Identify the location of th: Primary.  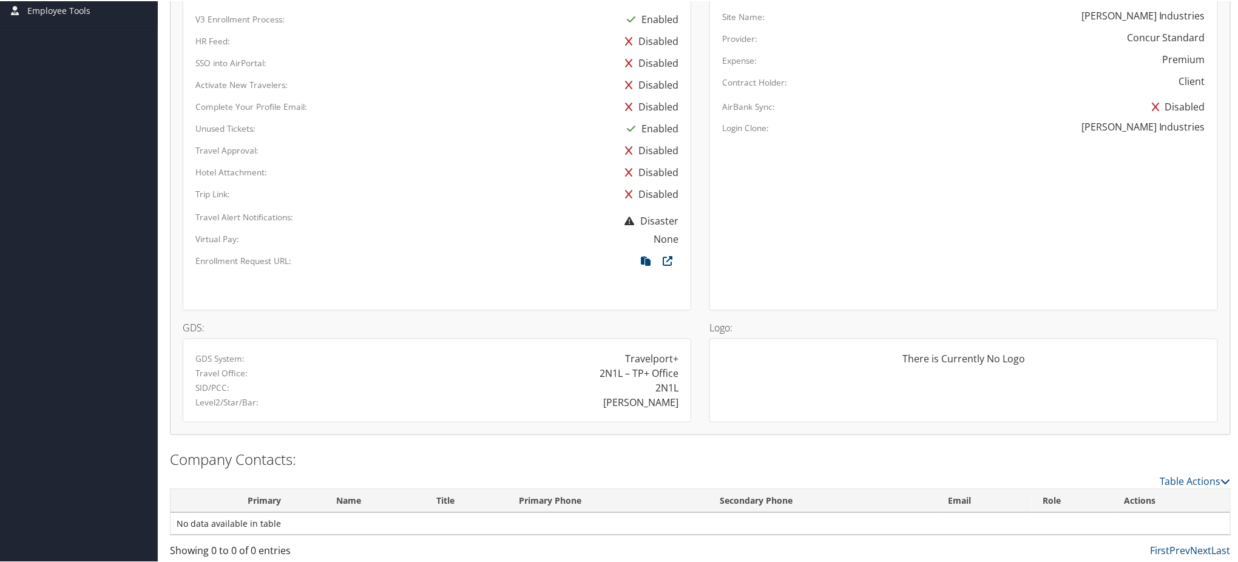
(264, 499).